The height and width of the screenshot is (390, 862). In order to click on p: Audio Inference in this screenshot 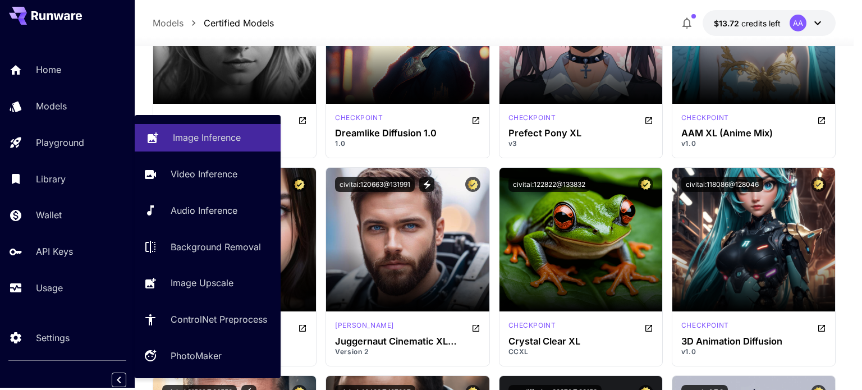, I will do `click(204, 210)`.